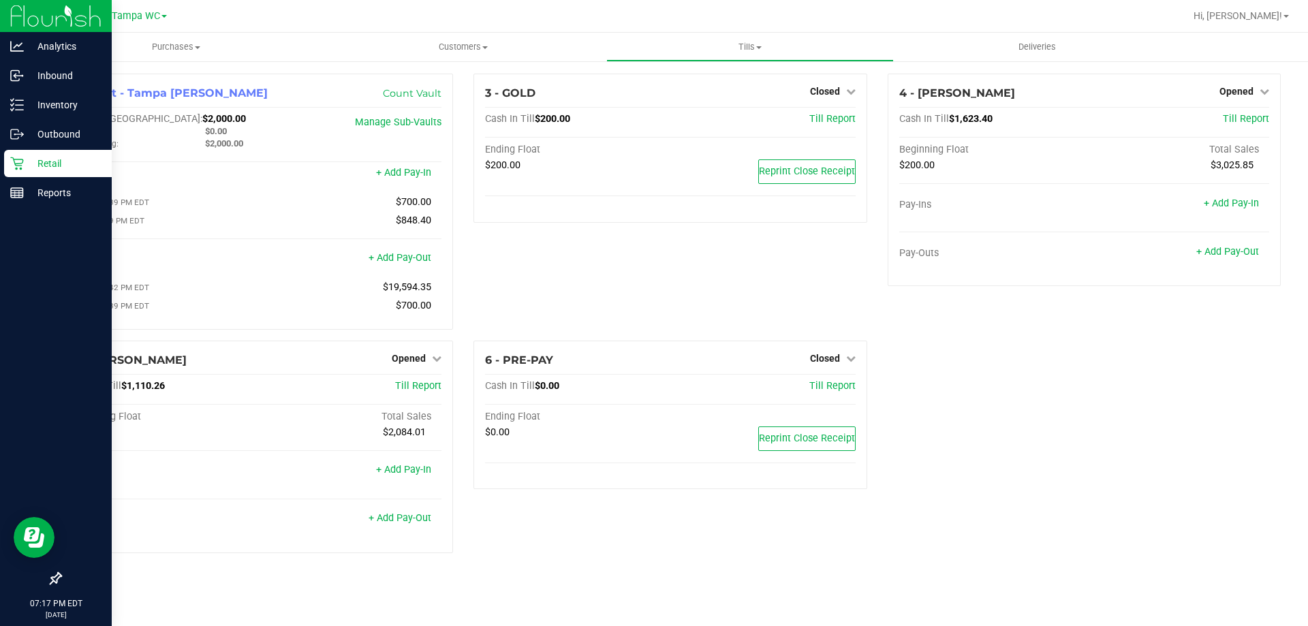 The width and height of the screenshot is (1308, 626). I want to click on span: Customers, so click(463, 47).